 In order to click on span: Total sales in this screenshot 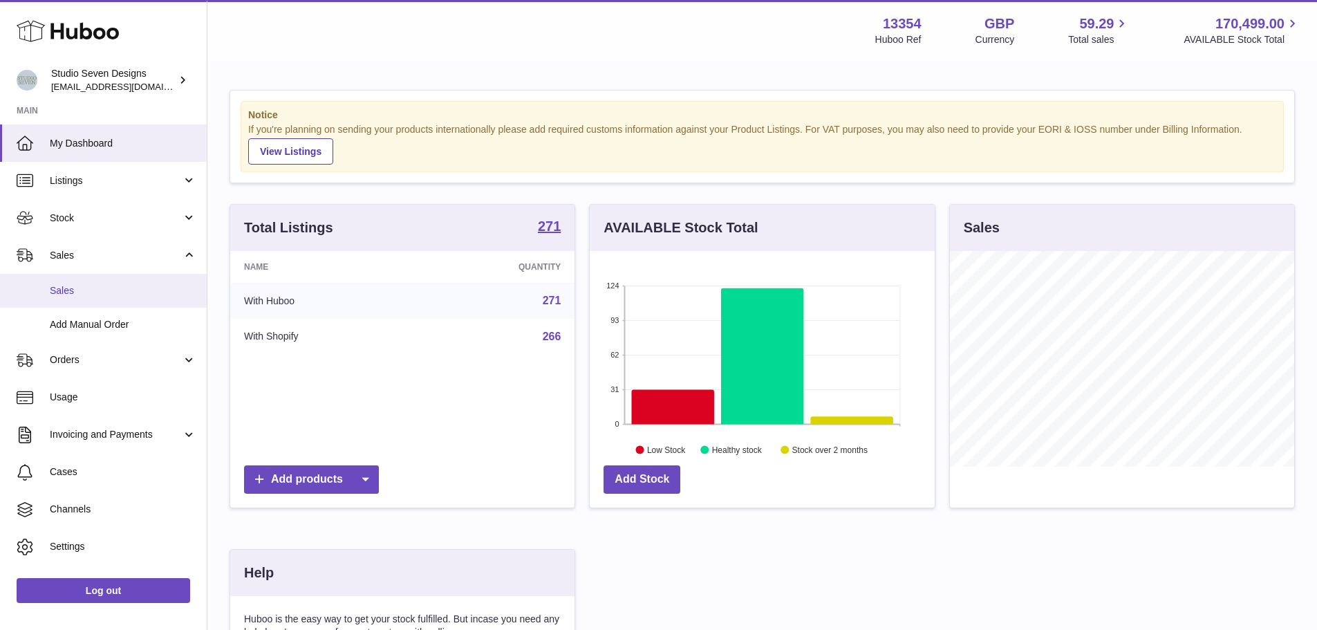, I will do `click(1099, 39)`.